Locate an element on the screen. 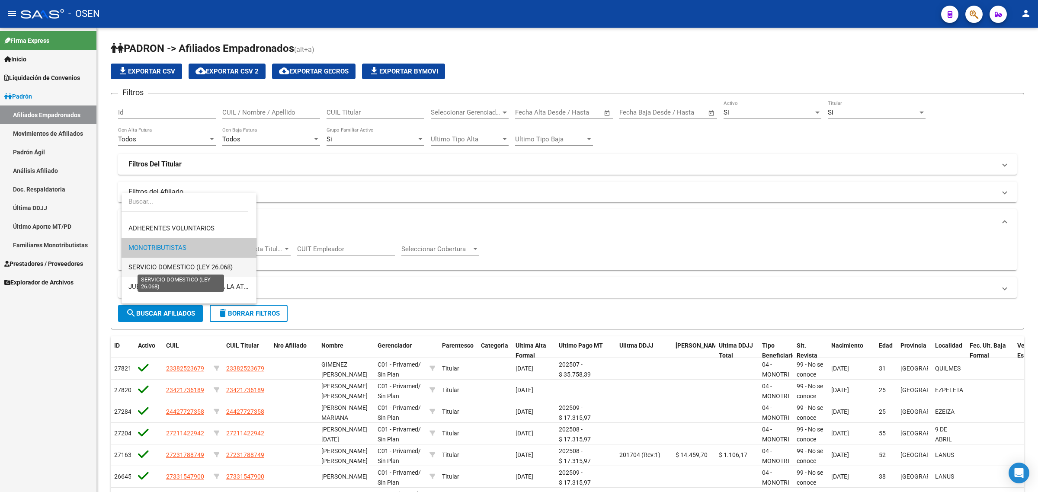 Image resolution: width=1038 pixels, height=492 pixels. span: MONOTR. SOCIALES is located at coordinates (158, 306).